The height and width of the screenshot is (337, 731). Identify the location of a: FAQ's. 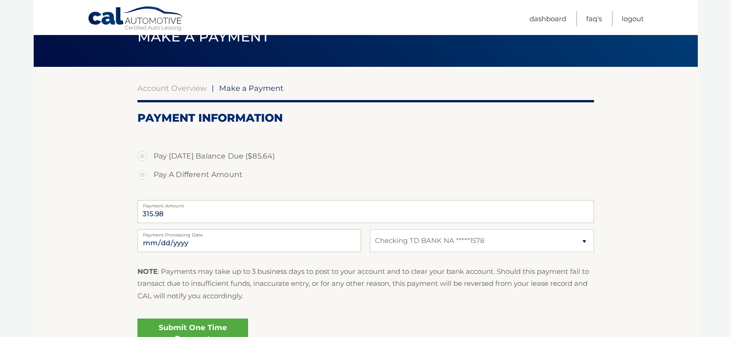
(594, 18).